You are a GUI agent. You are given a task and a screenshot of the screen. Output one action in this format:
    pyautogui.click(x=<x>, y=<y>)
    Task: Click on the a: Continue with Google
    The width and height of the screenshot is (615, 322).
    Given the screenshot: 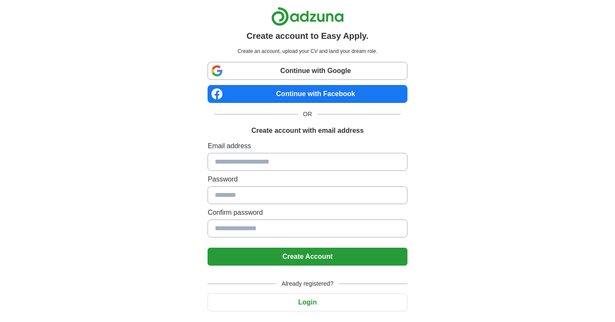 What is the action you would take?
    pyautogui.click(x=307, y=71)
    